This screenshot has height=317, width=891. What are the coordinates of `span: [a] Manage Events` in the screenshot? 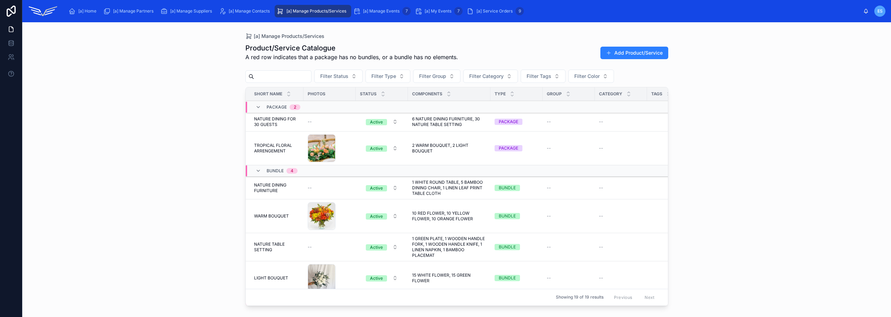 It's located at (381, 11).